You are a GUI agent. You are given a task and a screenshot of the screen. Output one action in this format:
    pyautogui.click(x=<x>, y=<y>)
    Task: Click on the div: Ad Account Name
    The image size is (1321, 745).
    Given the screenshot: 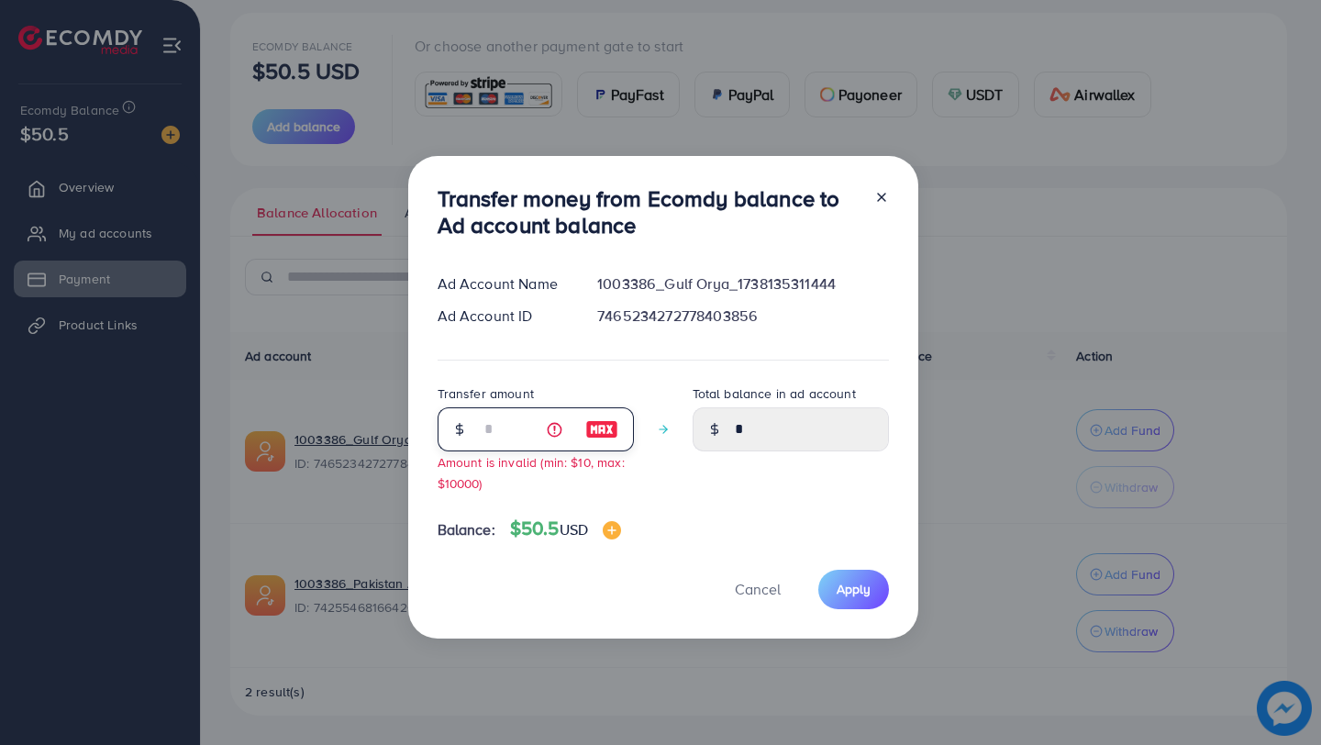 What is the action you would take?
    pyautogui.click(x=503, y=283)
    